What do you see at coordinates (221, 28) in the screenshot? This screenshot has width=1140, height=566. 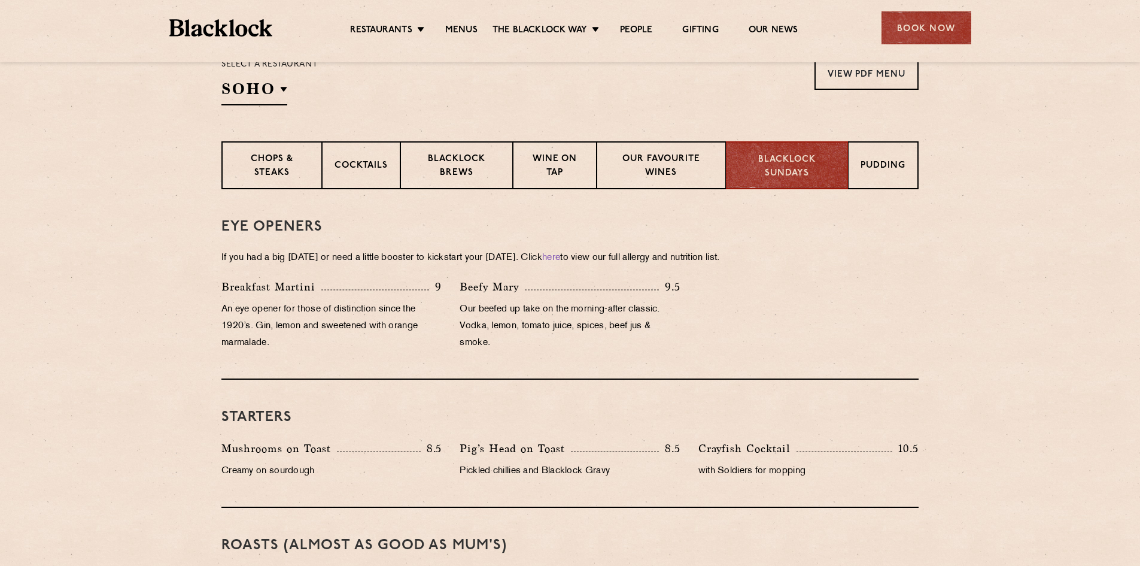 I see `img: BL_Textured_Logo-footer-cropped.svg` at bounding box center [221, 28].